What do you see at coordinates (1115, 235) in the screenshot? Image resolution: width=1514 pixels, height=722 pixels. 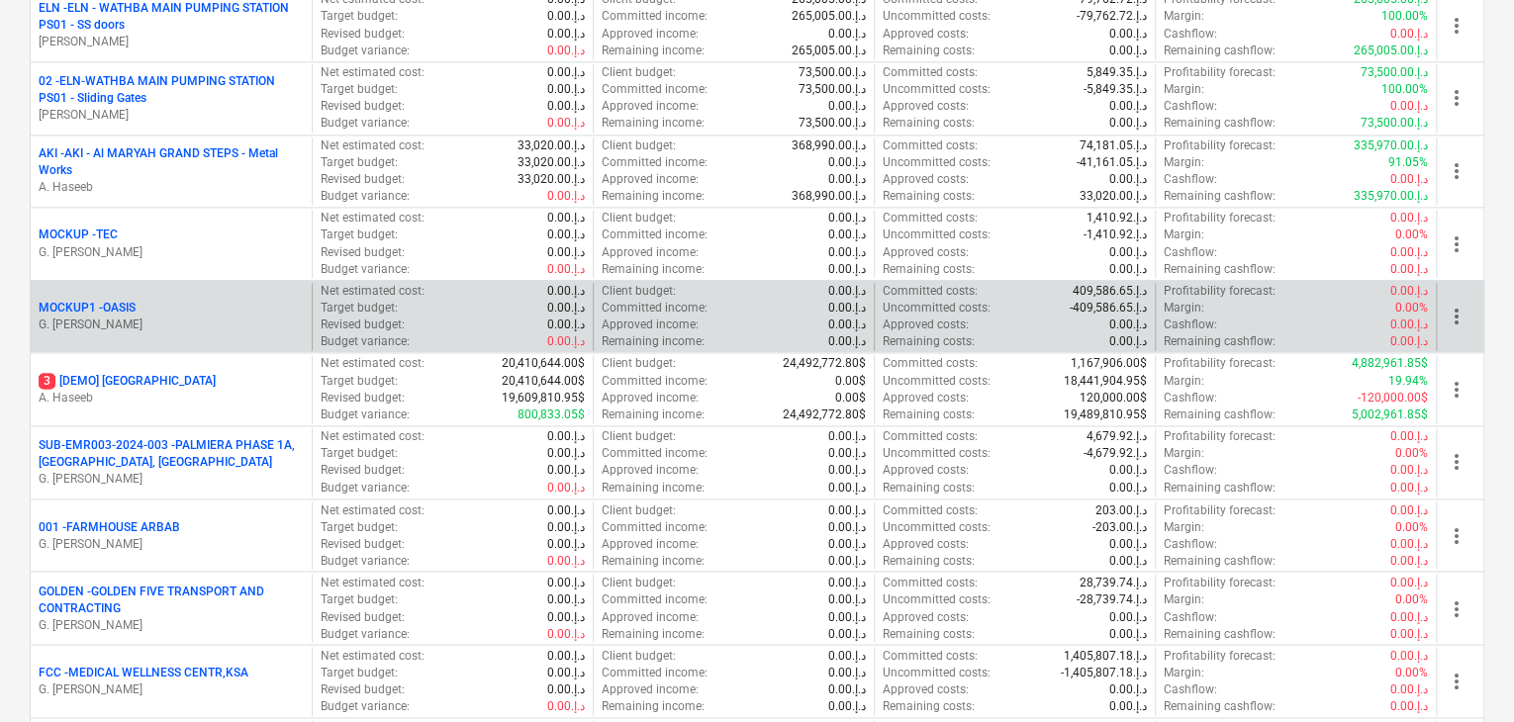 I see `p: -1,410.92د.إ.‏` at bounding box center [1115, 235].